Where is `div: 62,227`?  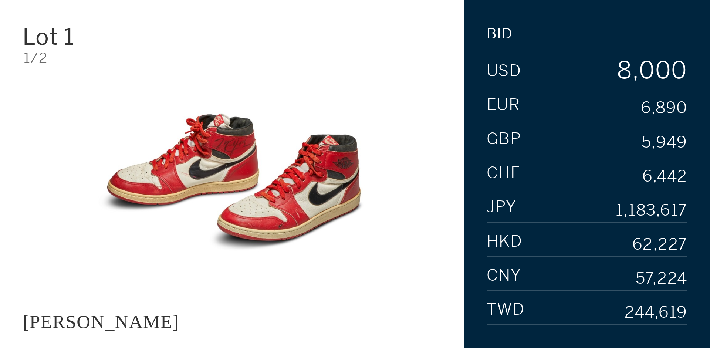 div: 62,227 is located at coordinates (660, 244).